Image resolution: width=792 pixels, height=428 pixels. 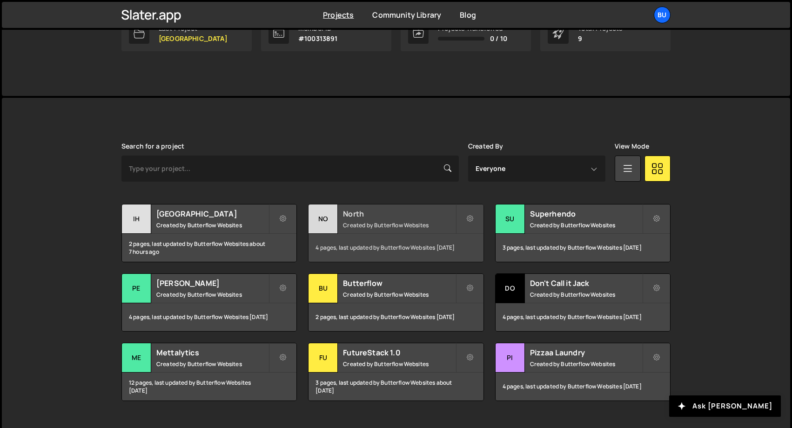 What do you see at coordinates (586, 283) in the screenshot?
I see `h2: Don't Call it Jack` at bounding box center [586, 283].